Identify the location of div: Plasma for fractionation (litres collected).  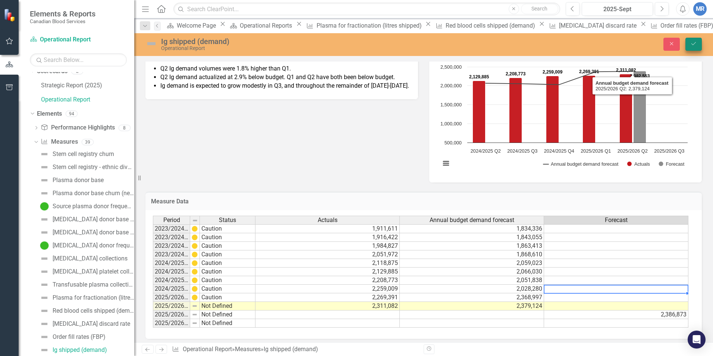
(93, 297).